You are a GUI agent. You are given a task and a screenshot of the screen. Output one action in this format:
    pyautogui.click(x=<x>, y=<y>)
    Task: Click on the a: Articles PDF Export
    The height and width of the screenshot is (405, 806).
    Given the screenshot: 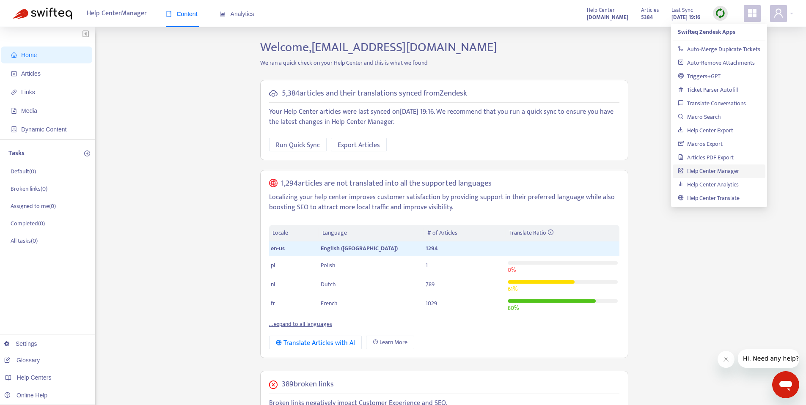 What is the action you would take?
    pyautogui.click(x=706, y=157)
    